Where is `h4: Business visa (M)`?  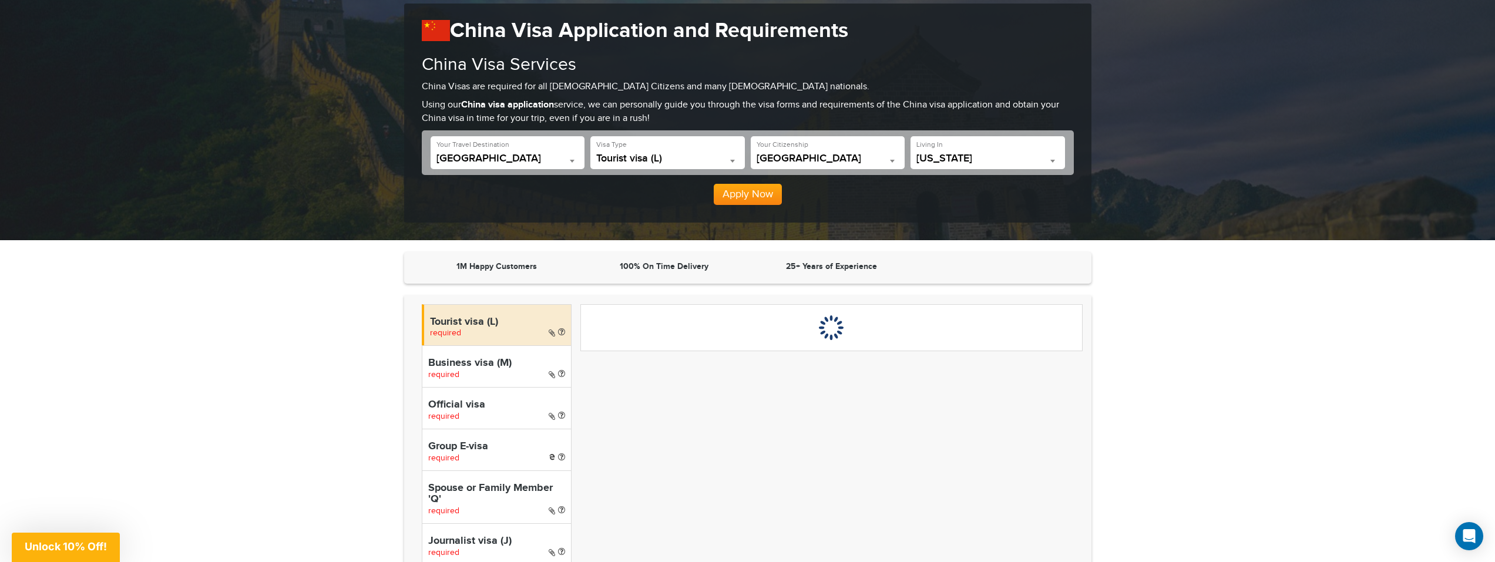 h4: Business visa (M) is located at coordinates (496, 364).